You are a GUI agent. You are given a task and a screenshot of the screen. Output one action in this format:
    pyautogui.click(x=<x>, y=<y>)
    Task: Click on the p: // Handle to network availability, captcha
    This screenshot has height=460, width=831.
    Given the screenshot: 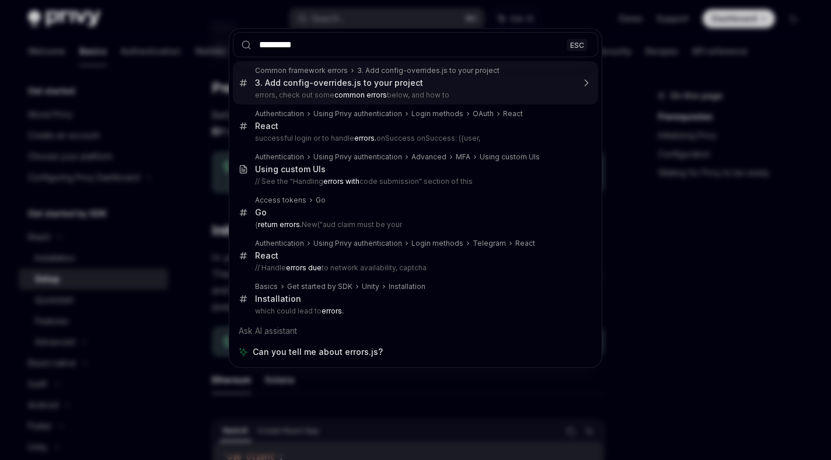 What is the action you would take?
    pyautogui.click(x=414, y=268)
    